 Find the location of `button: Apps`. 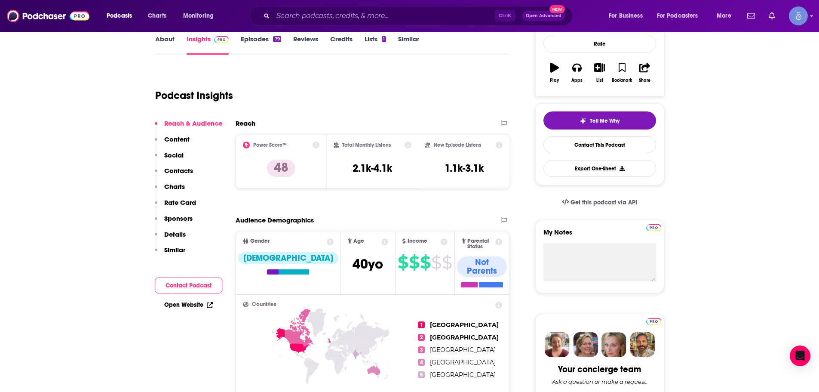

button: Apps is located at coordinates (577, 73).